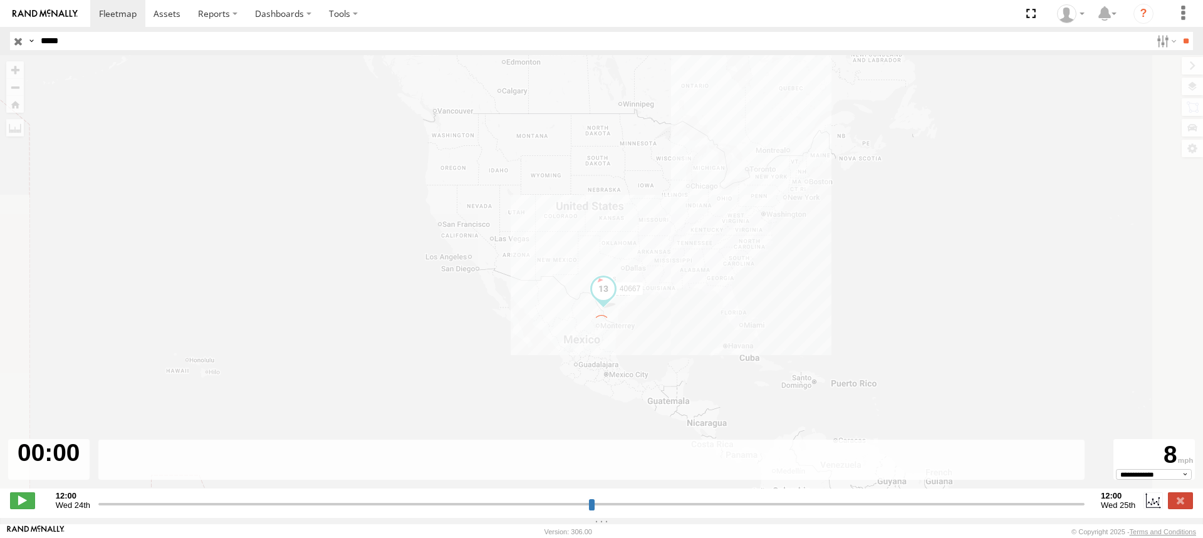  What do you see at coordinates (1165, 41) in the screenshot?
I see `label: Search Filter Options` at bounding box center [1165, 41].